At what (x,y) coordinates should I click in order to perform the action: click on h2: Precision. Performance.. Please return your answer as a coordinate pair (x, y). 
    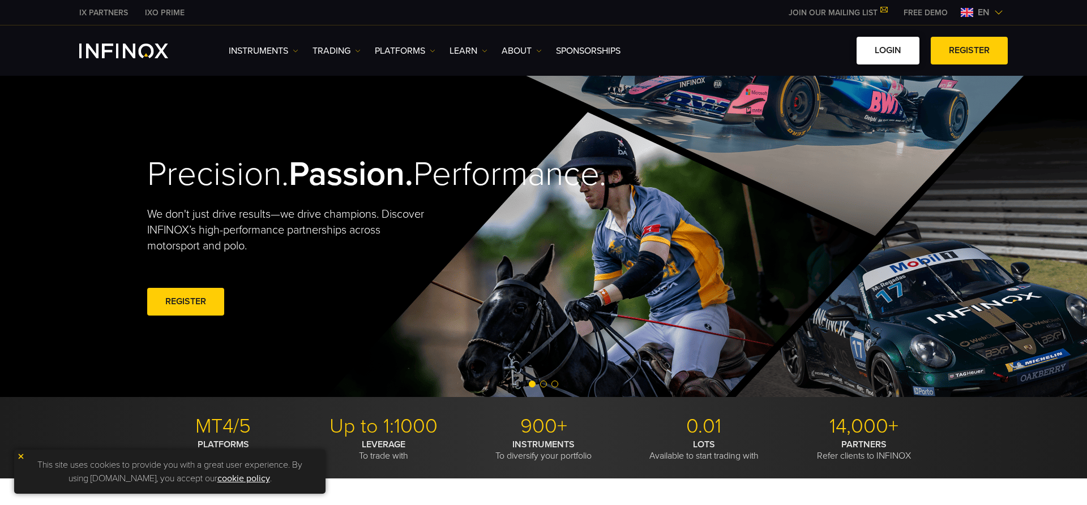
    Looking at the image, I should click on (325, 174).